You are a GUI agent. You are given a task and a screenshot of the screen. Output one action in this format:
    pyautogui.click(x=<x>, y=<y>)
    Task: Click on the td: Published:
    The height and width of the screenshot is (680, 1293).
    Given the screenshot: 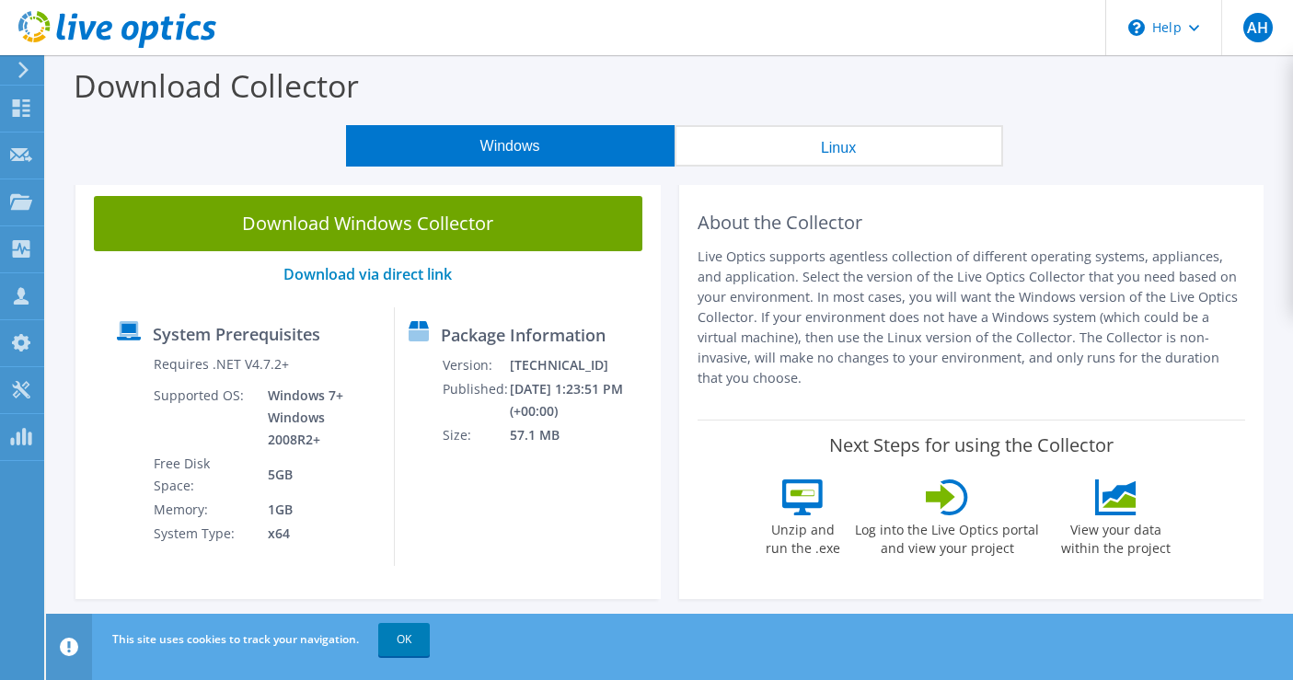 What is the action you would take?
    pyautogui.click(x=475, y=400)
    